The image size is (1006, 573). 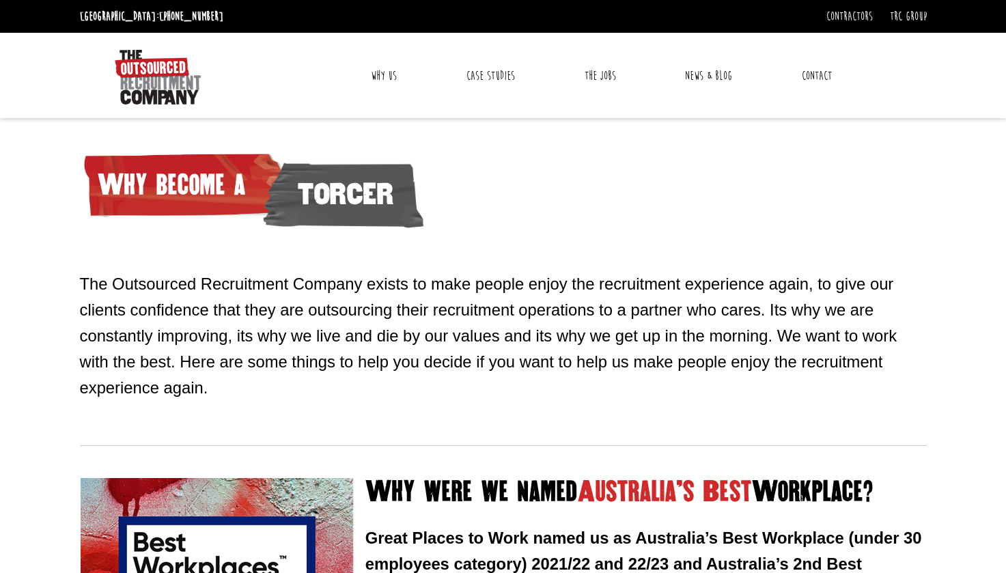 What do you see at coordinates (817, 76) in the screenshot?
I see `a: Contact` at bounding box center [817, 76].